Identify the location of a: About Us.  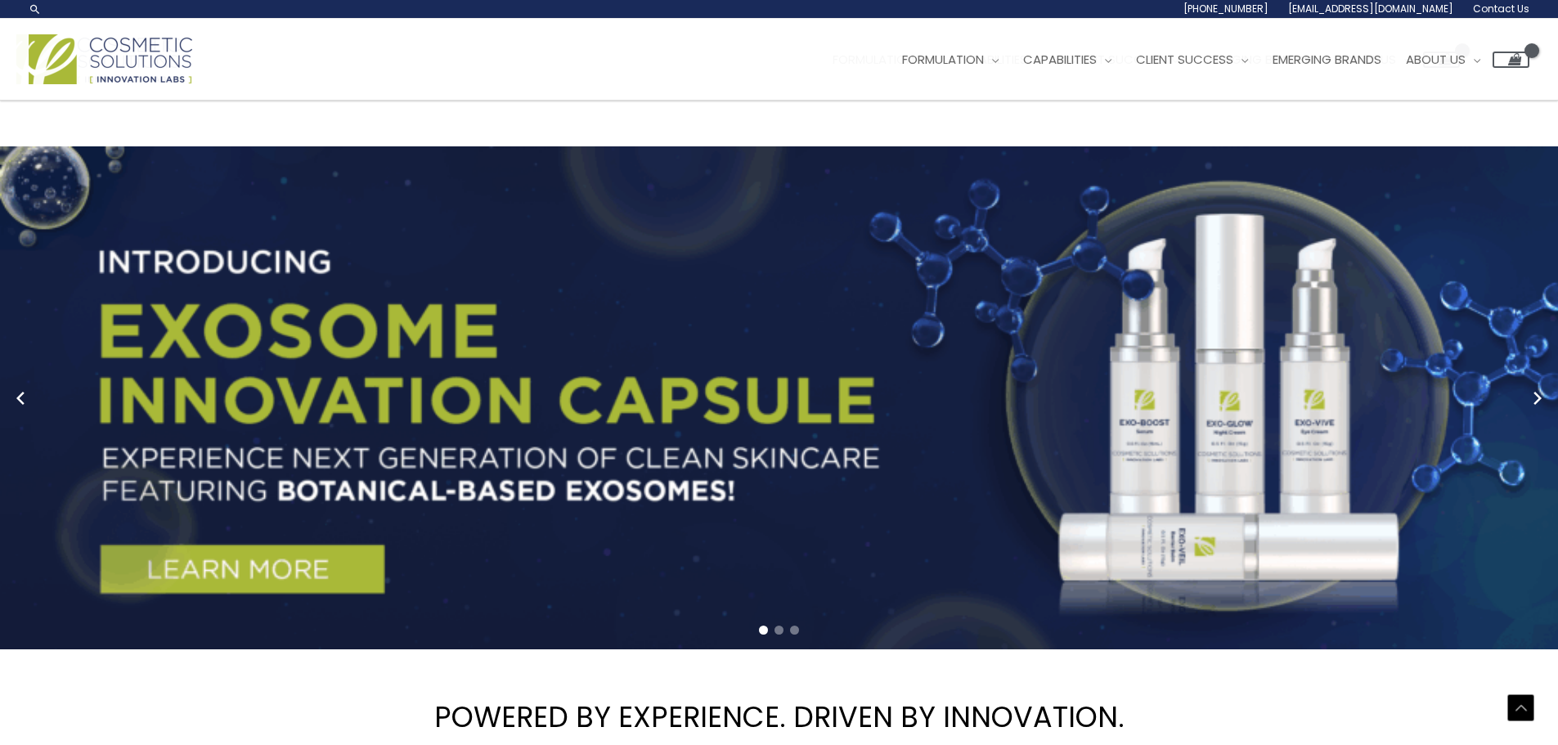
(1442, 60).